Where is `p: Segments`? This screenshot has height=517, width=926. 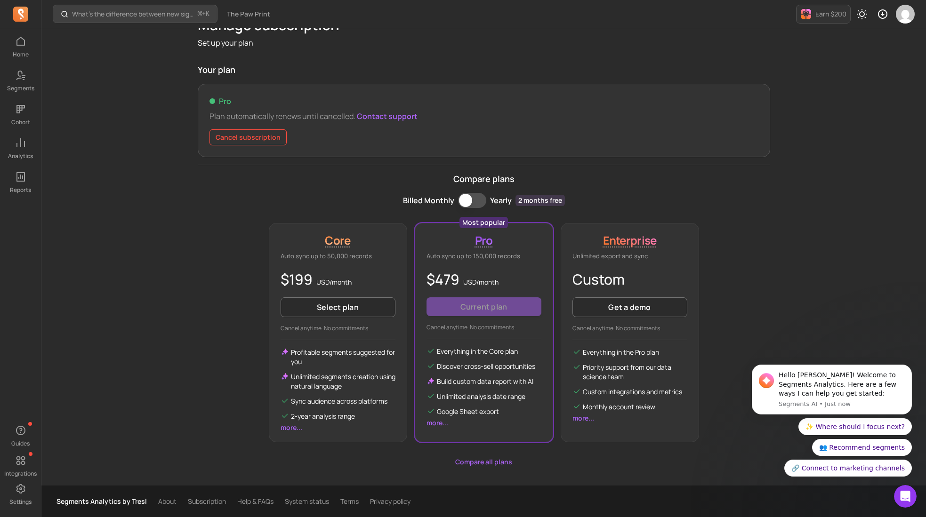 p: Segments is located at coordinates (21, 88).